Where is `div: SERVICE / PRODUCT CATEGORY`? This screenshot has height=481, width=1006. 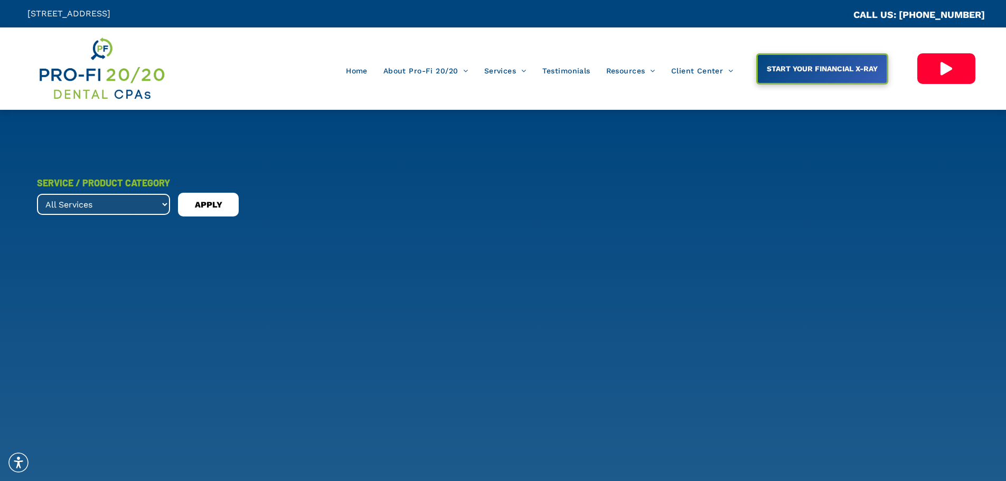 div: SERVICE / PRODUCT CATEGORY is located at coordinates (104, 183).